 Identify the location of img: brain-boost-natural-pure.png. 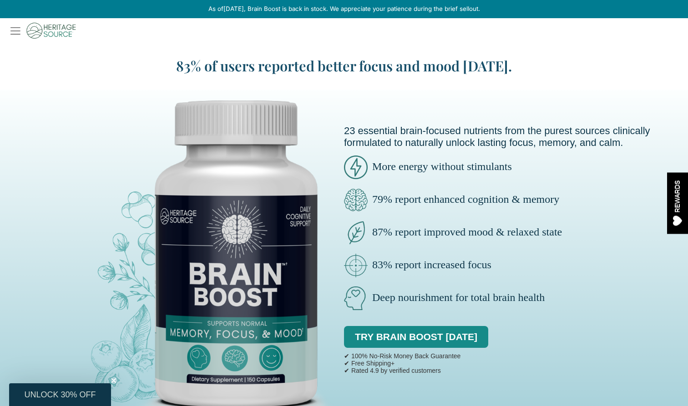
(356, 233).